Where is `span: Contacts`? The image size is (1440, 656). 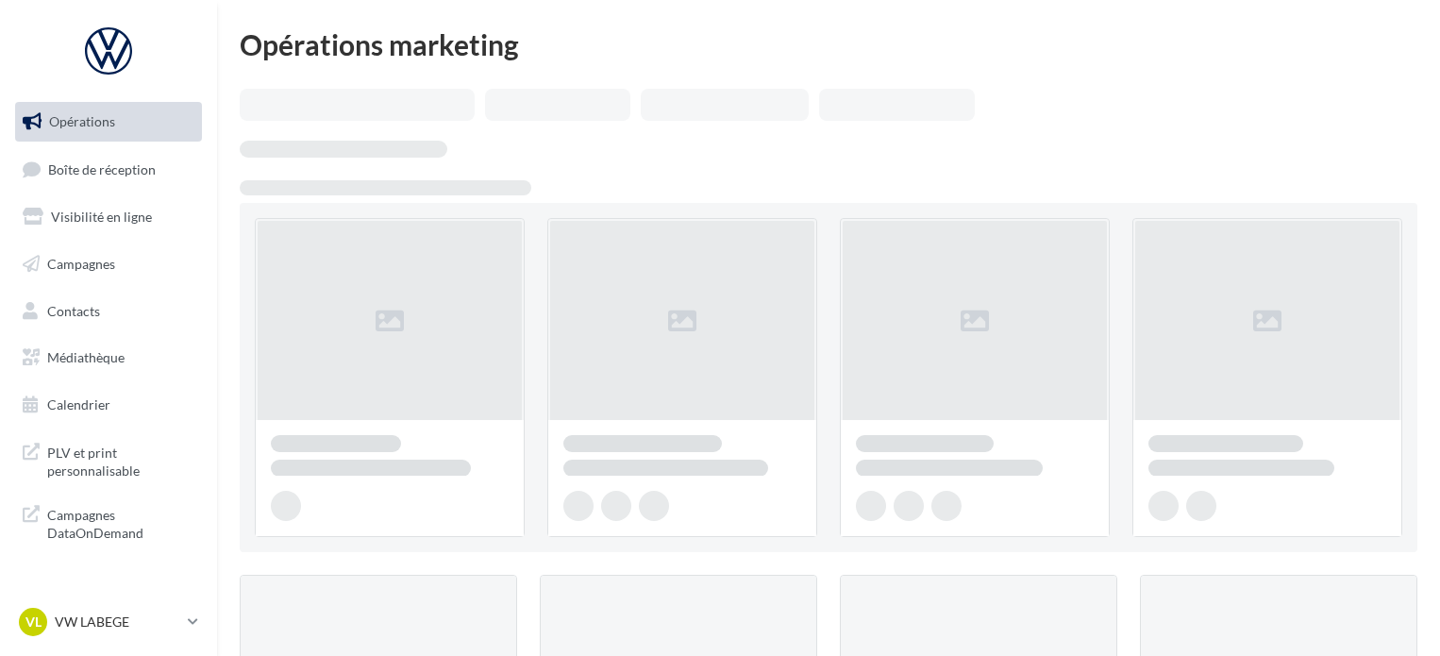
span: Contacts is located at coordinates (74, 309).